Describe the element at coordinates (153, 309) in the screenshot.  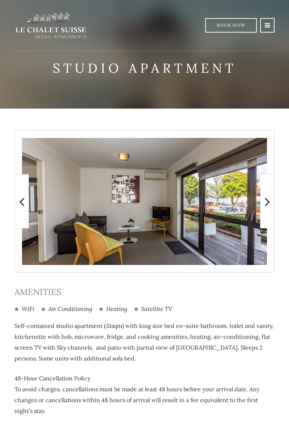
I see `li: Satellite TV` at that location.